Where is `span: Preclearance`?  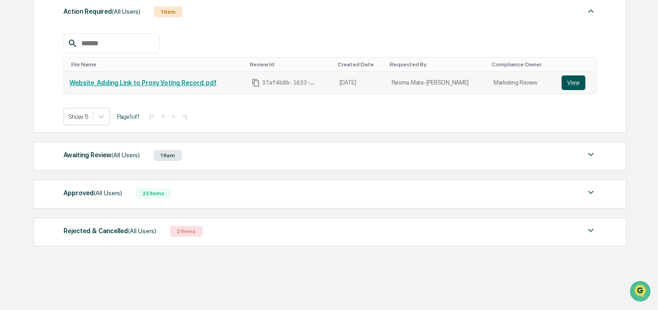
span: Preclearance is located at coordinates (38, 120).